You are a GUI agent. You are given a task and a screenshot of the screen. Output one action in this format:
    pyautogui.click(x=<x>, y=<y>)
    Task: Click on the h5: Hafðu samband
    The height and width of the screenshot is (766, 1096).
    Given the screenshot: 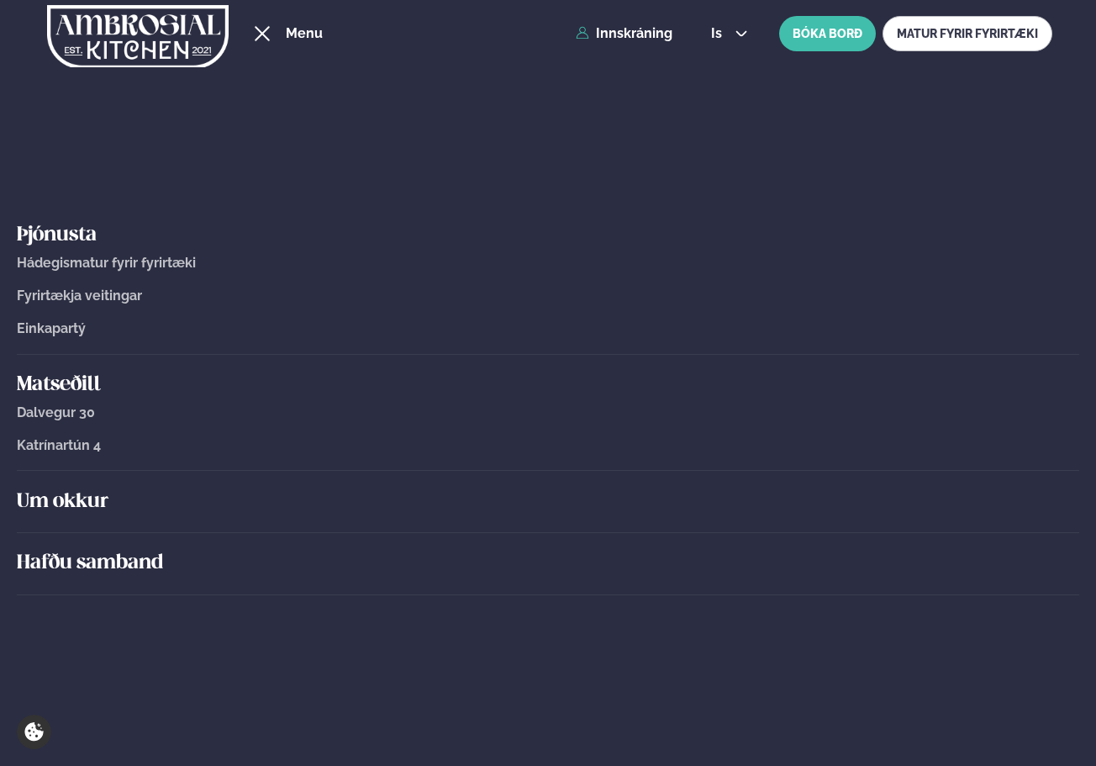 What is the action you would take?
    pyautogui.click(x=548, y=563)
    